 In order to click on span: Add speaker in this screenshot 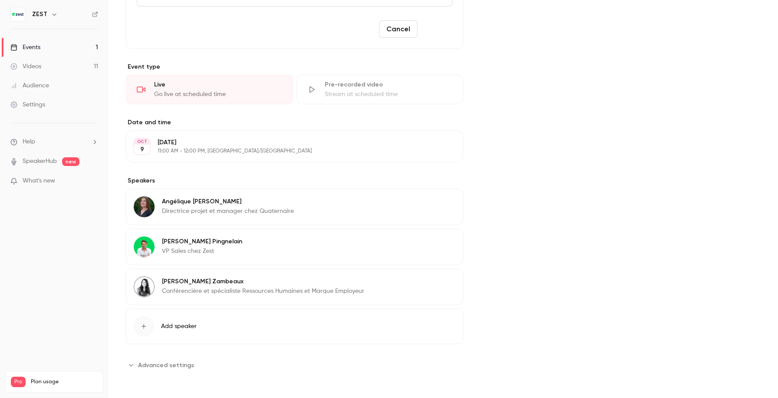, I will do `click(179, 326)`.